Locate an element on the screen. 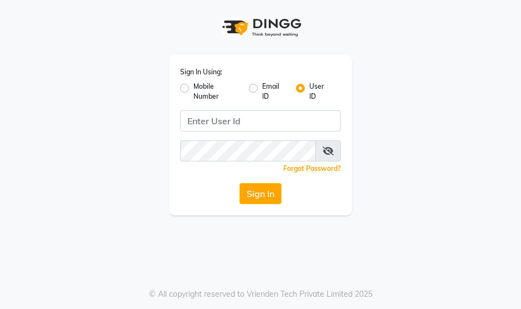 Image resolution: width=521 pixels, height=309 pixels. label: Sign In Using: is located at coordinates (201, 72).